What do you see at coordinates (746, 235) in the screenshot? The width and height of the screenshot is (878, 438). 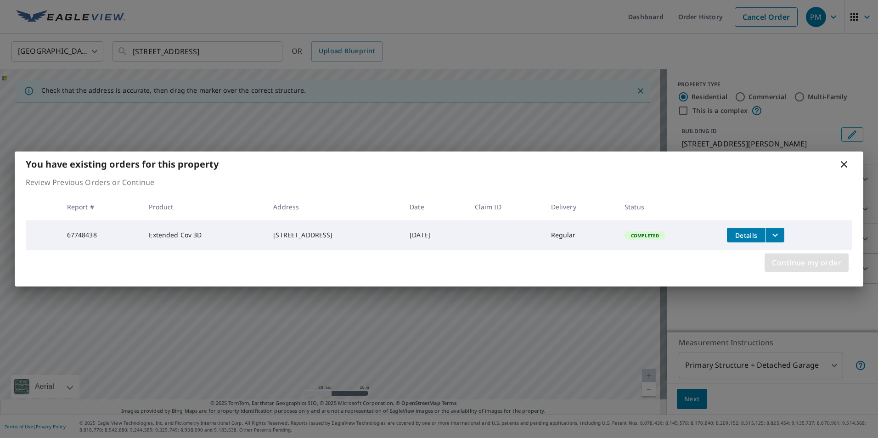 I see `span: Details` at bounding box center [746, 235].